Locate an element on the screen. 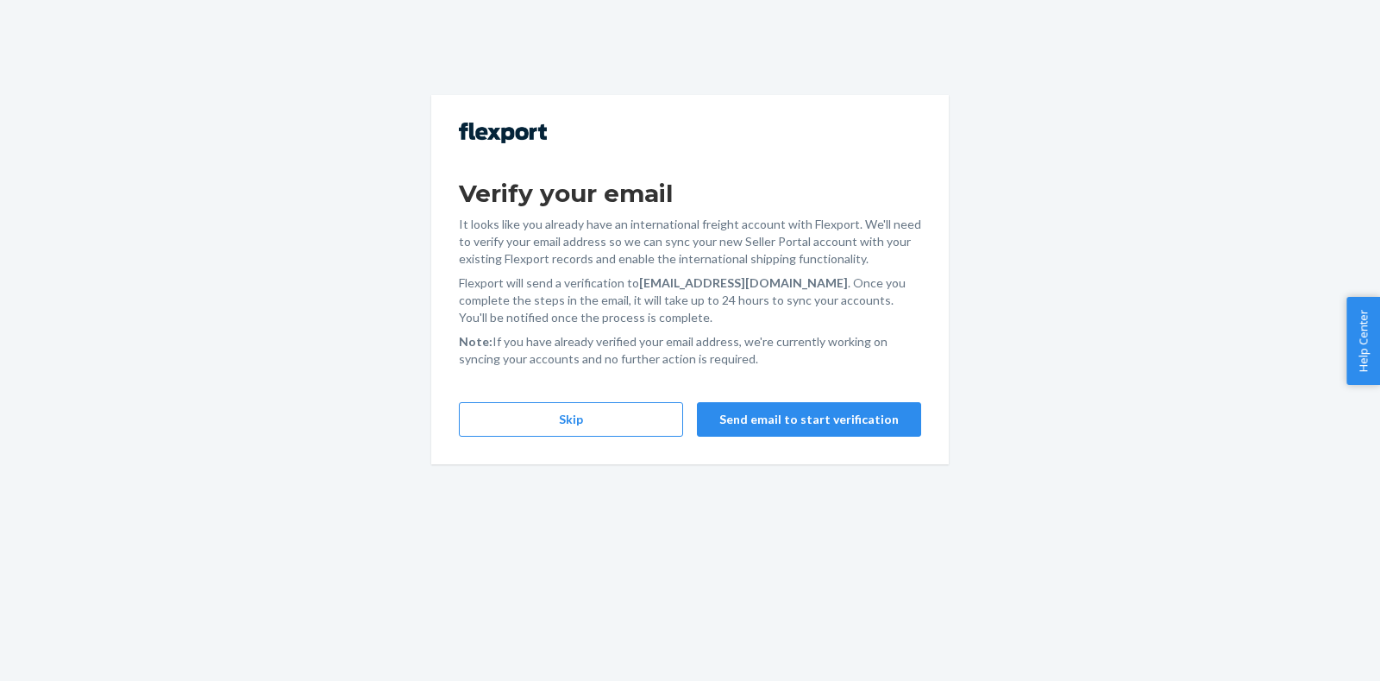  button: Skip is located at coordinates (571, 419).